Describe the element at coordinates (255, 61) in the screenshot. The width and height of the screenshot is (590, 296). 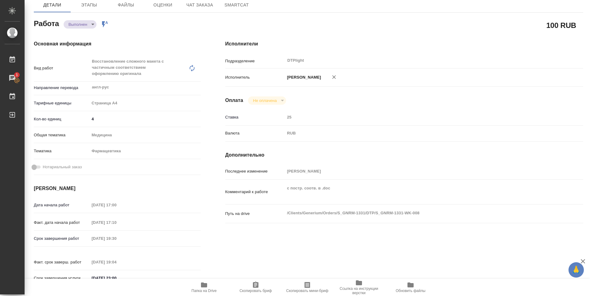
I see `p: Подразделение` at that location.